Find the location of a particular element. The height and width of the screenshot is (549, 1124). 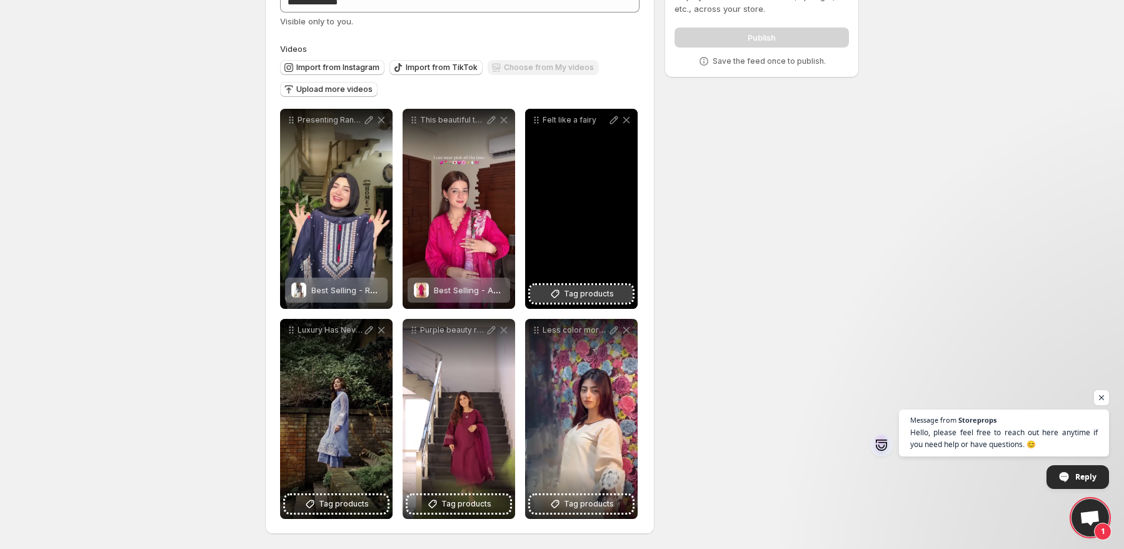

button: Upload more videos is located at coordinates (329, 89).